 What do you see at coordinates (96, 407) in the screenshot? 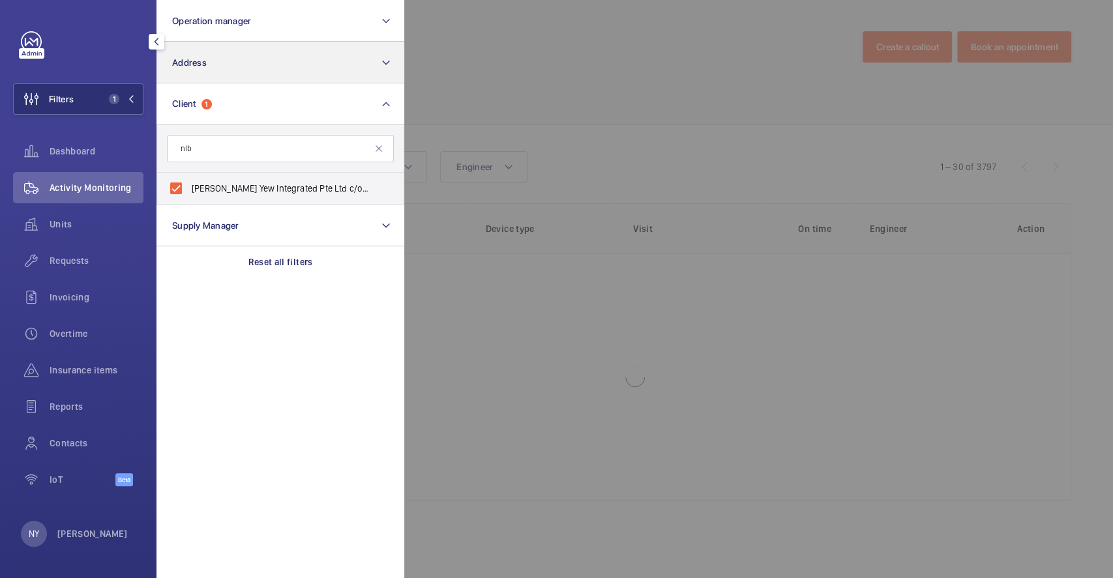
I see `span: Reports` at bounding box center [96, 407].